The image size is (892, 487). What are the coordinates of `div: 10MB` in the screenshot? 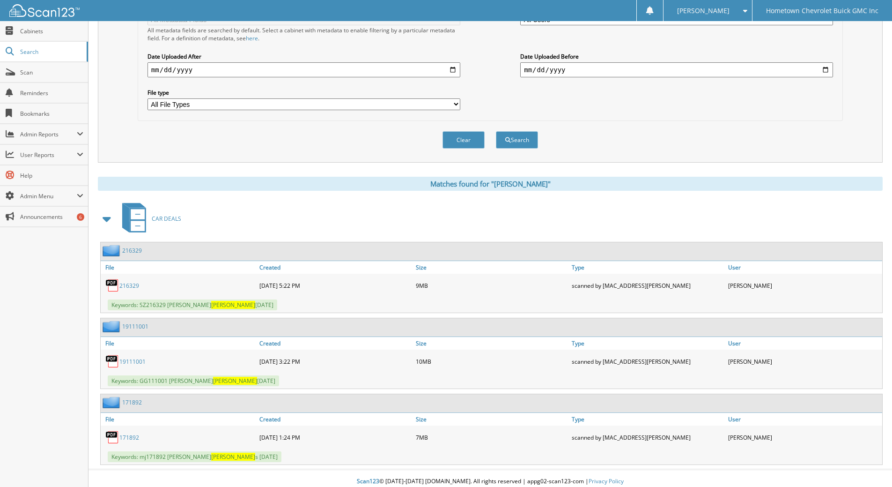 It's located at (492, 361).